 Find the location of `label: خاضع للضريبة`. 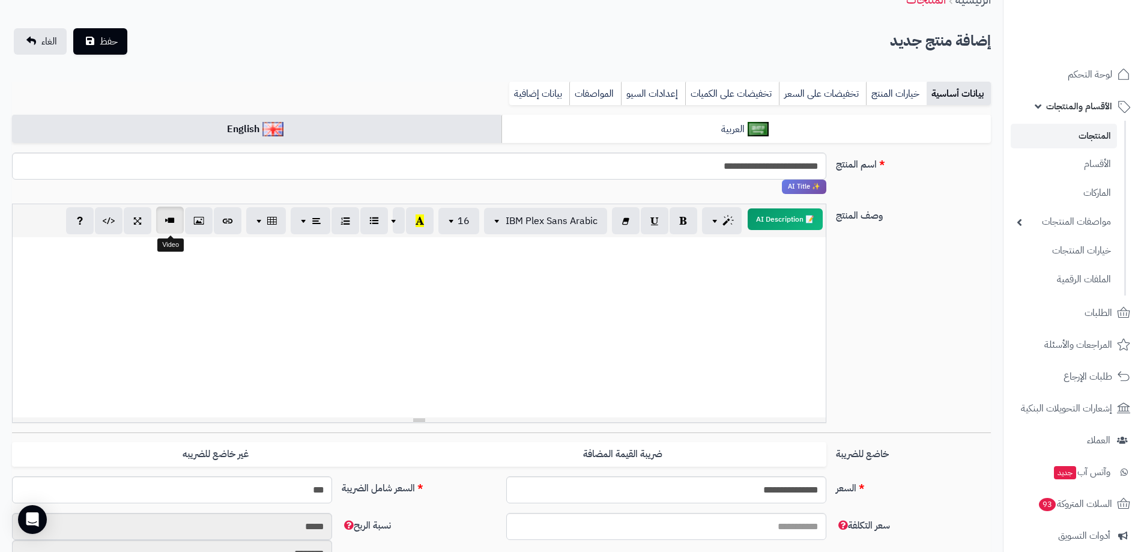

label: خاضع للضريبة is located at coordinates (913, 451).